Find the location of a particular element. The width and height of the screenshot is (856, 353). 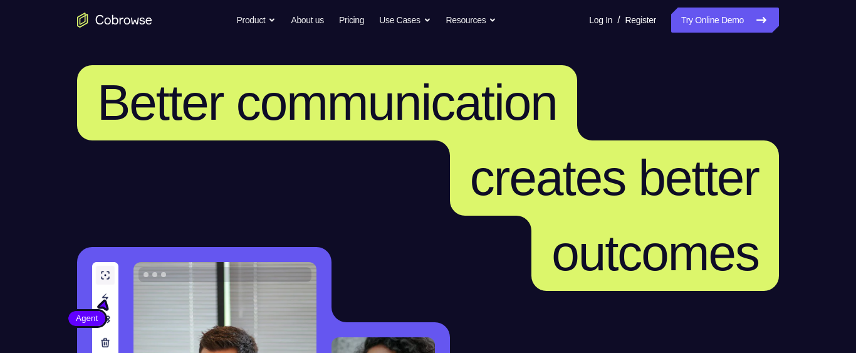

a: Go to the home page is located at coordinates (115, 20).